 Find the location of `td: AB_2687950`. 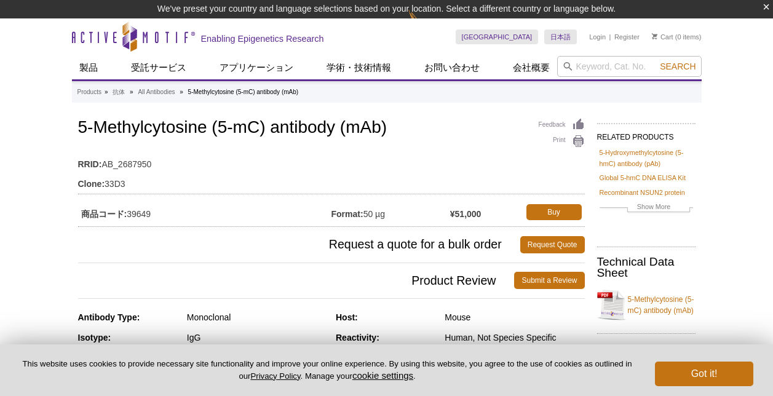

td: AB_2687950 is located at coordinates (332, 161).